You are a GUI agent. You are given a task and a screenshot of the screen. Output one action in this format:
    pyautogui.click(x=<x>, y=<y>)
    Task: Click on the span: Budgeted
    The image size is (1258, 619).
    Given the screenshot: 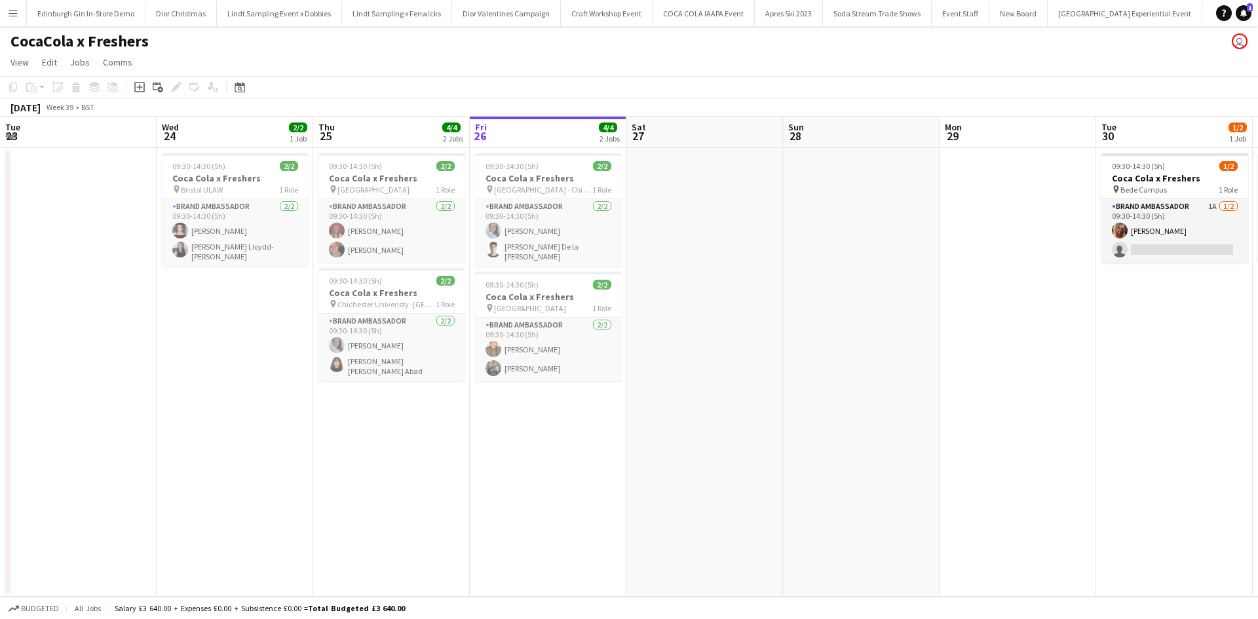 What is the action you would take?
    pyautogui.click(x=40, y=609)
    